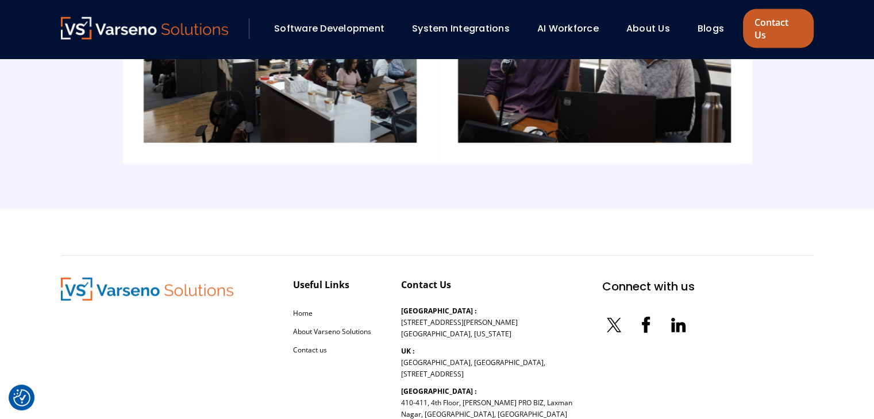 The width and height of the screenshot is (874, 419). I want to click on a: About Us, so click(648, 28).